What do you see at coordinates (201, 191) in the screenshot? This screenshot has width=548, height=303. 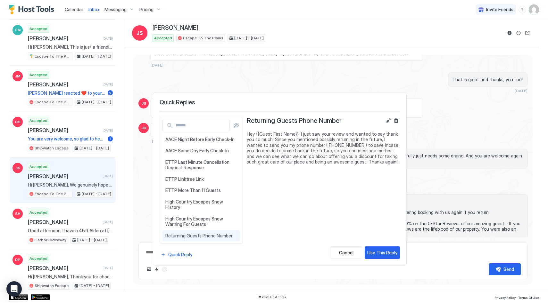 I see `span: ETTP More Than 11 Guests` at bounding box center [201, 191].